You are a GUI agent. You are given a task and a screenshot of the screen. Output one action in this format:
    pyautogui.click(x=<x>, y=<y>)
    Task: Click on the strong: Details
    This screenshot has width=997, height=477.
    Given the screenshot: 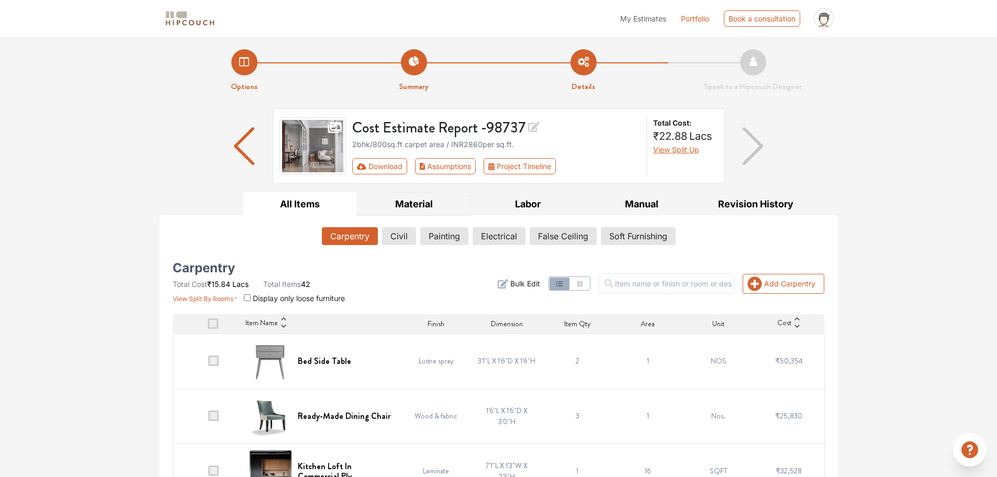 What is the action you would take?
    pyautogui.click(x=583, y=86)
    